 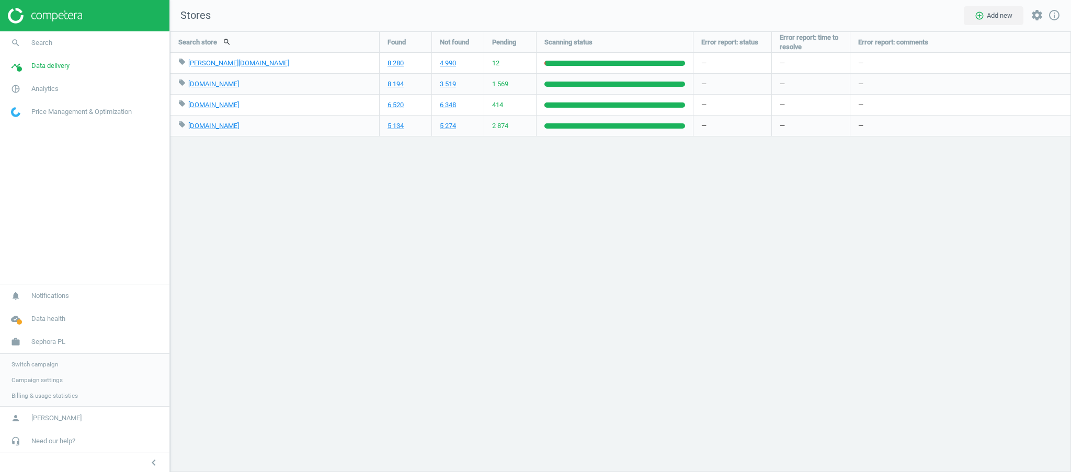 What do you see at coordinates (154, 463) in the screenshot?
I see `i: chevron_left` at bounding box center [154, 463].